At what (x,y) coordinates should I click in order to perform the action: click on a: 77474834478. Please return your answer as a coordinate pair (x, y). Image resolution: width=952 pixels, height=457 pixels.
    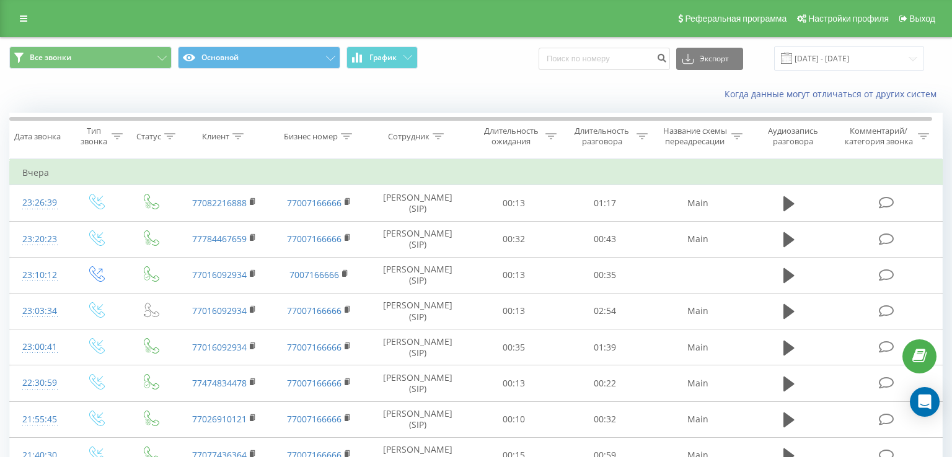
    Looking at the image, I should click on (219, 383).